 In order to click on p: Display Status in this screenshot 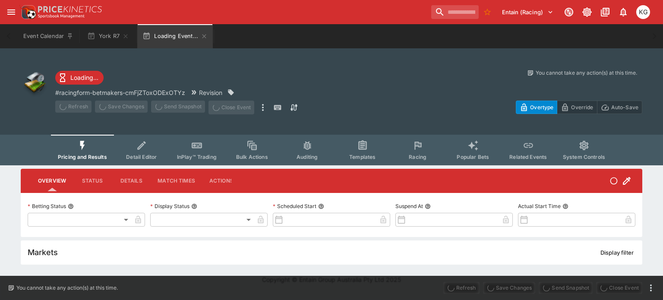, I will do `click(170, 206)`.